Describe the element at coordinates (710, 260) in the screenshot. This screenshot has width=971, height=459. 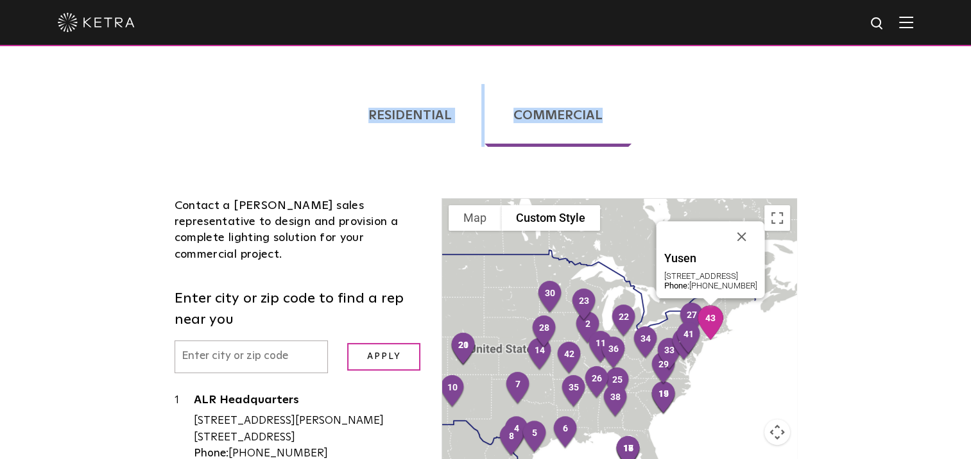
I see `a: Yusen` at that location.